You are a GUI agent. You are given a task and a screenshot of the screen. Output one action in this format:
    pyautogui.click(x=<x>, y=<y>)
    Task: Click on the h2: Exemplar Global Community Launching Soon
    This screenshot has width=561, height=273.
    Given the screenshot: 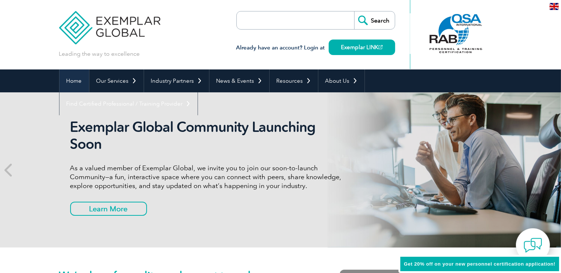 What is the action you would take?
    pyautogui.click(x=209, y=136)
    